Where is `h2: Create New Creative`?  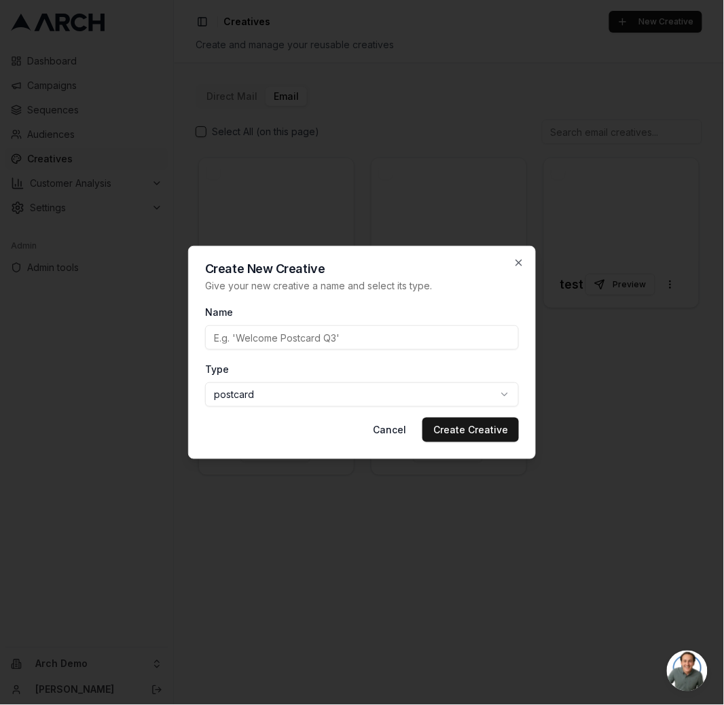 h2: Create New Creative is located at coordinates (362, 269).